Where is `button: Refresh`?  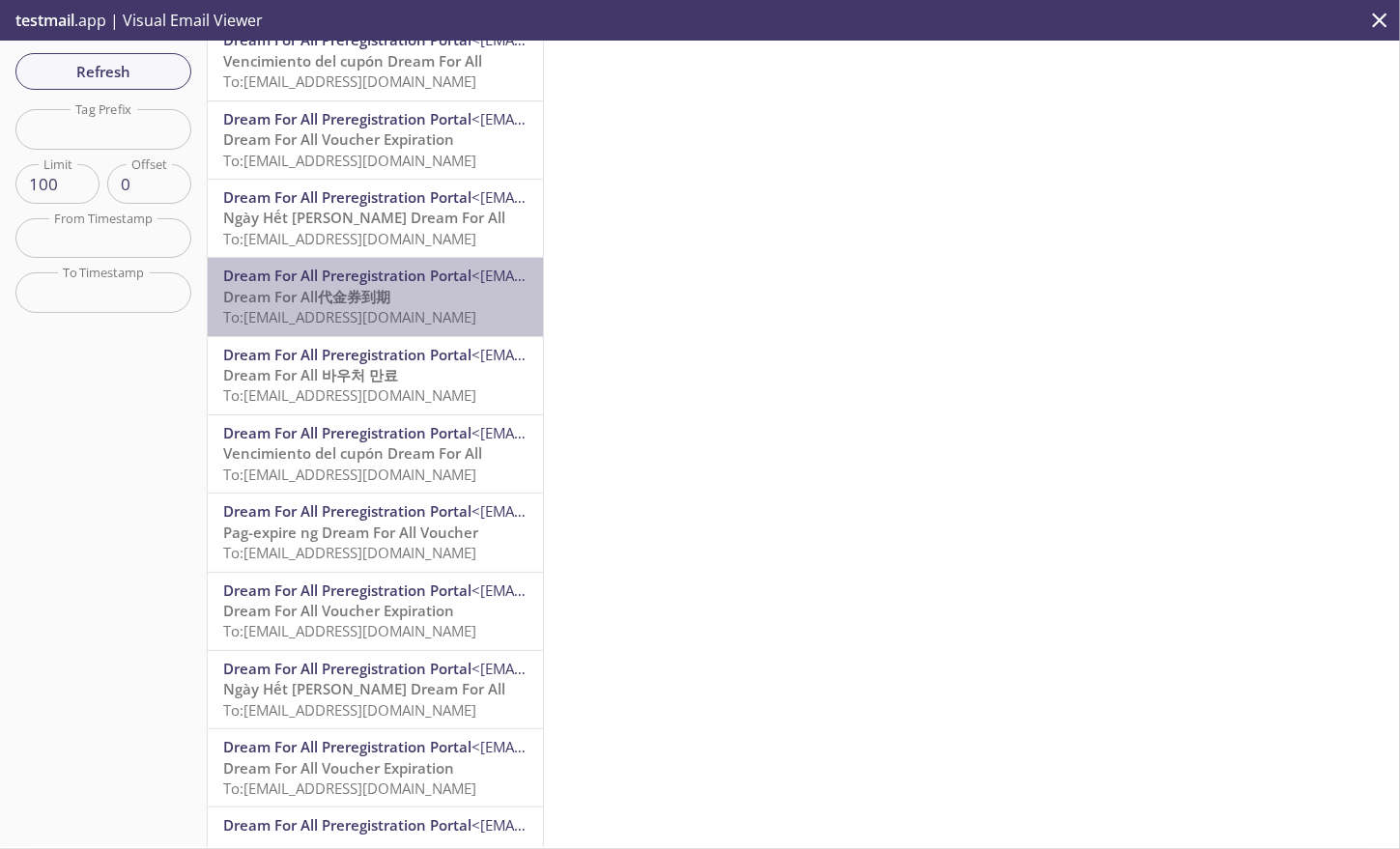 button: Refresh is located at coordinates (103, 71).